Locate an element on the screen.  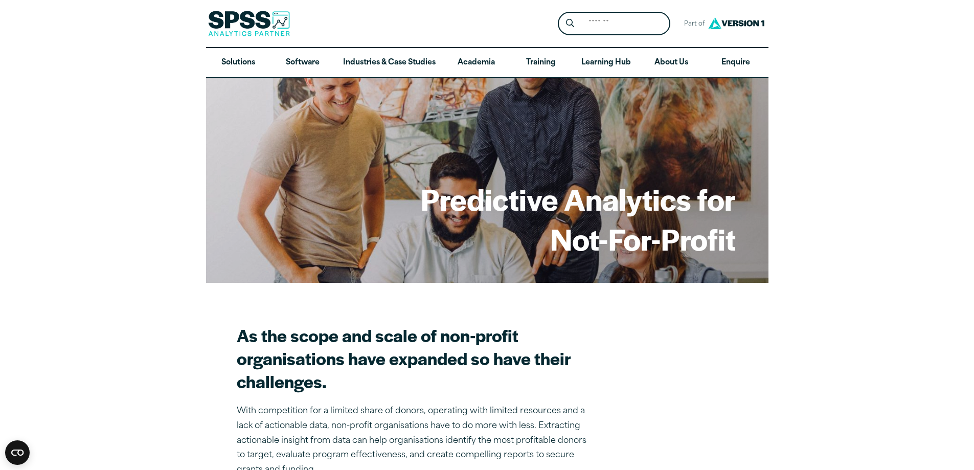
a: Solutions is located at coordinates (238, 63).